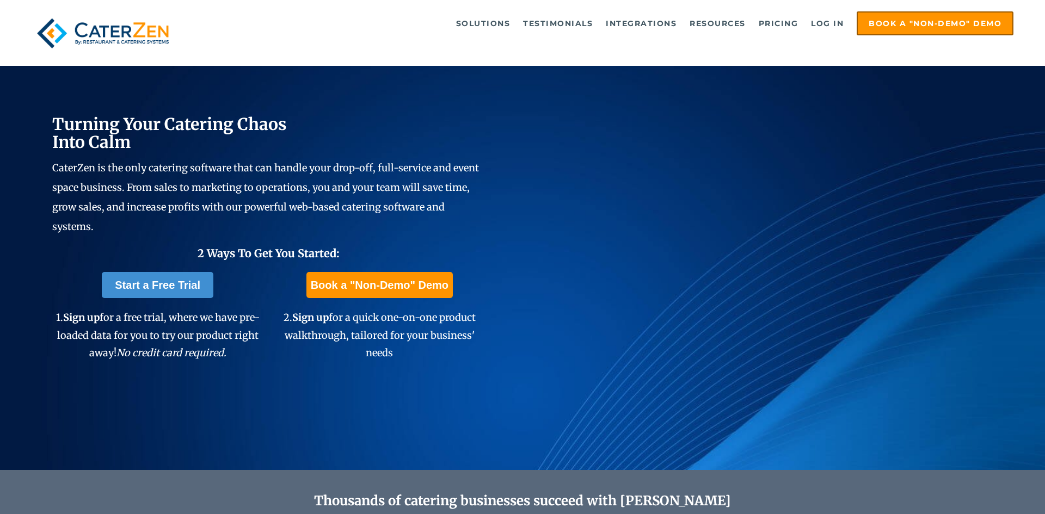 Image resolution: width=1045 pixels, height=514 pixels. Describe the element at coordinates (169, 133) in the screenshot. I see `span: Turning Your Catering Chaos Into Calm` at that location.